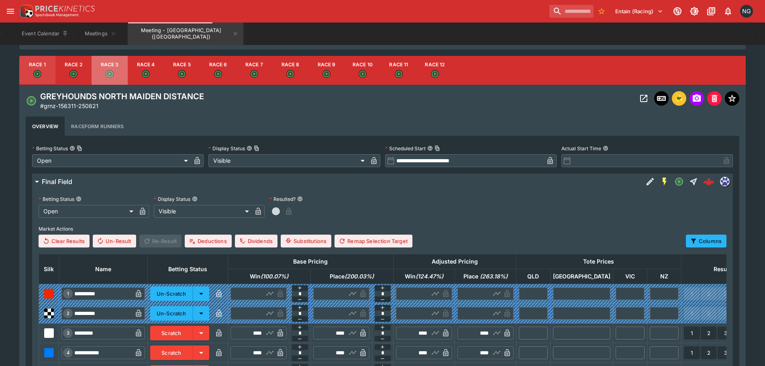  I want to click on div: 63d4d70b-bab2-4e7f-bd58-38cda7cc1ff7, so click(709, 181).